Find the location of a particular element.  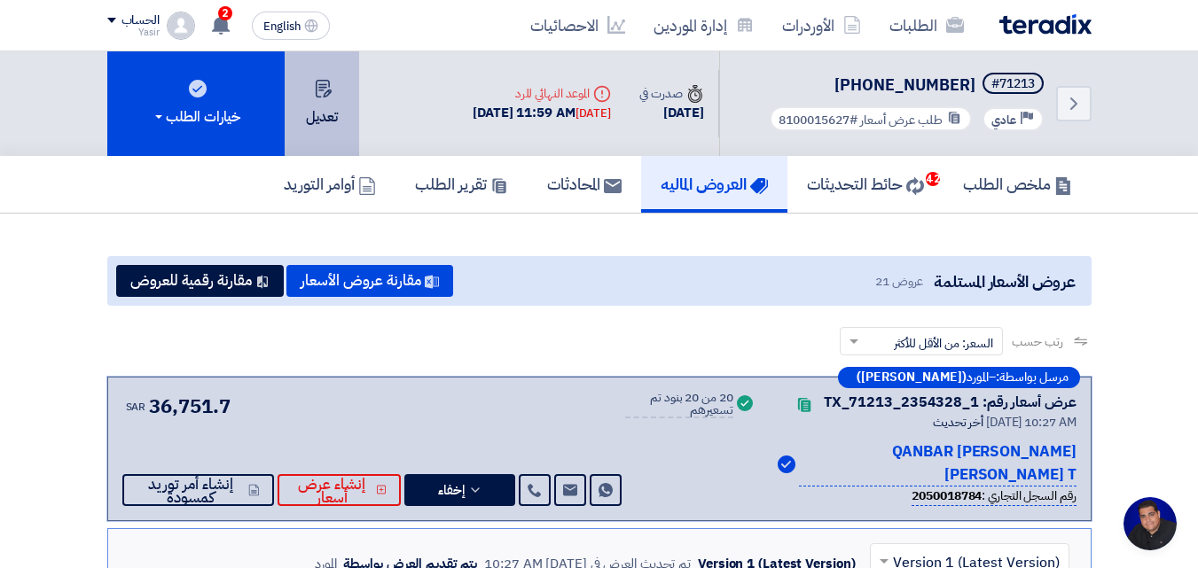

h5: أوامر التوريد is located at coordinates (330, 184).